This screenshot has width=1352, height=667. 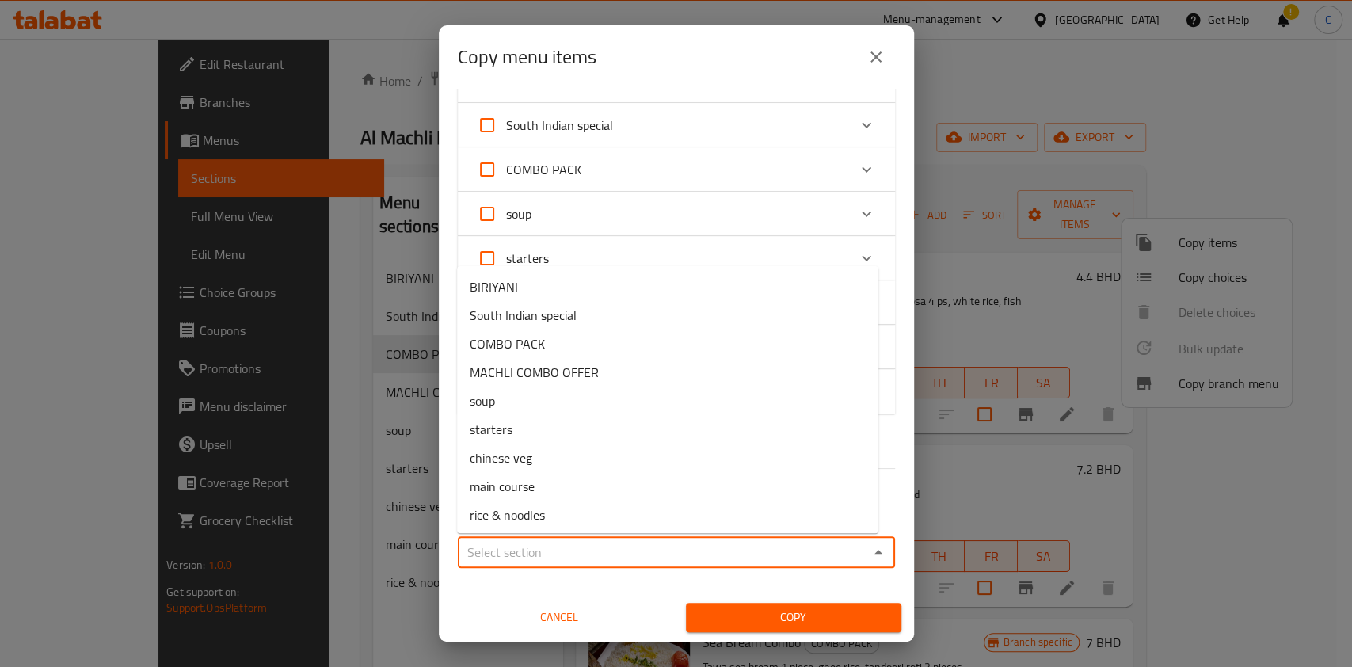 What do you see at coordinates (663, 552) in the screenshot?
I see `input: Select section` at bounding box center [663, 552].